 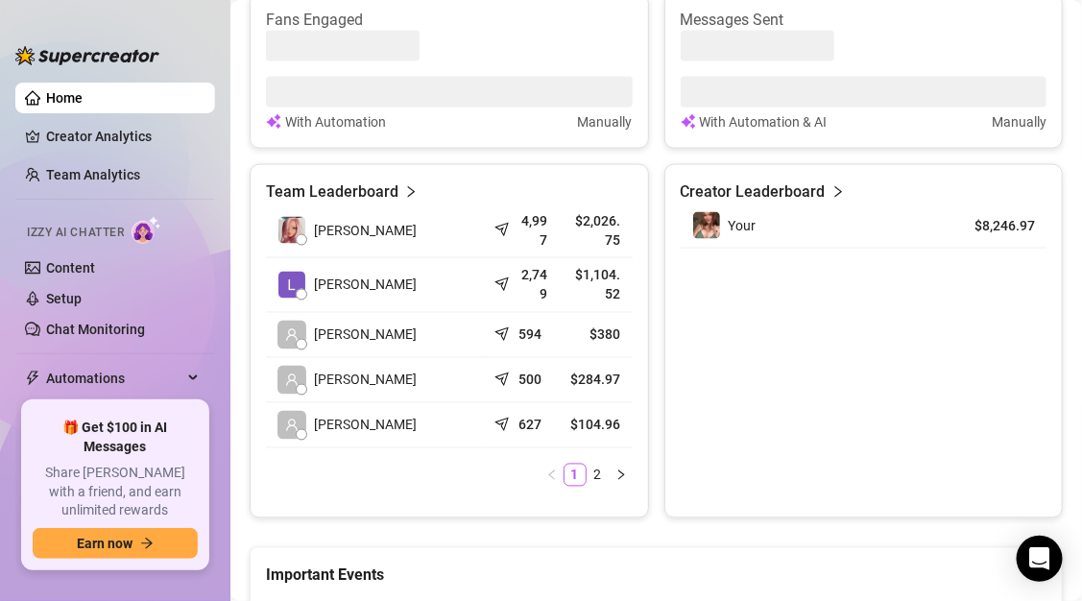 I want to click on article: $380, so click(x=595, y=335).